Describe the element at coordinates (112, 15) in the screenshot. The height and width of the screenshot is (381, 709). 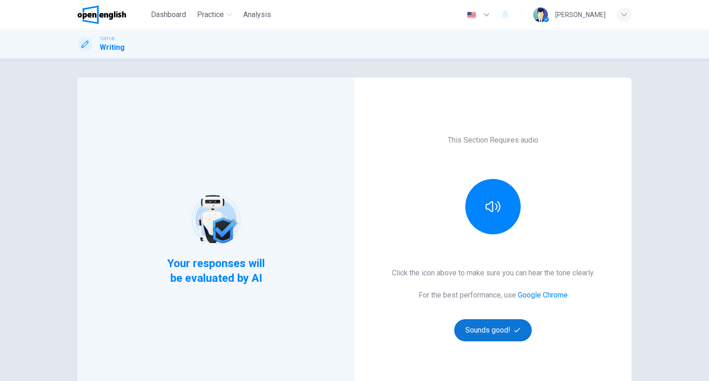
I see `a: OpenEnglish logo` at that location.